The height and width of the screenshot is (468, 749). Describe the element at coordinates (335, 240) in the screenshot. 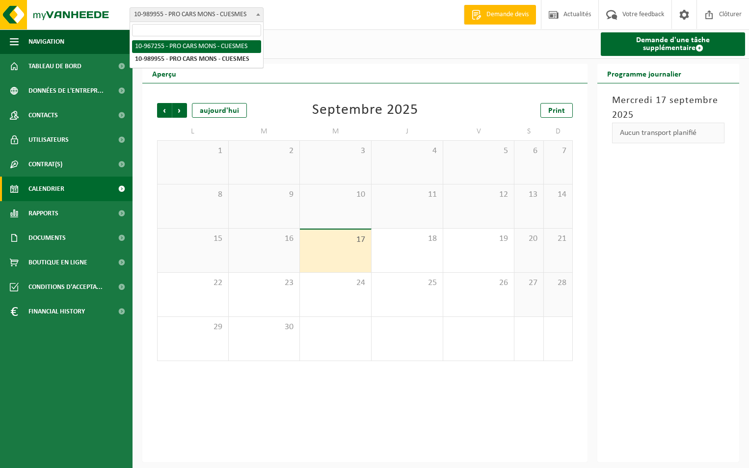

I see `span: 17` at that location.